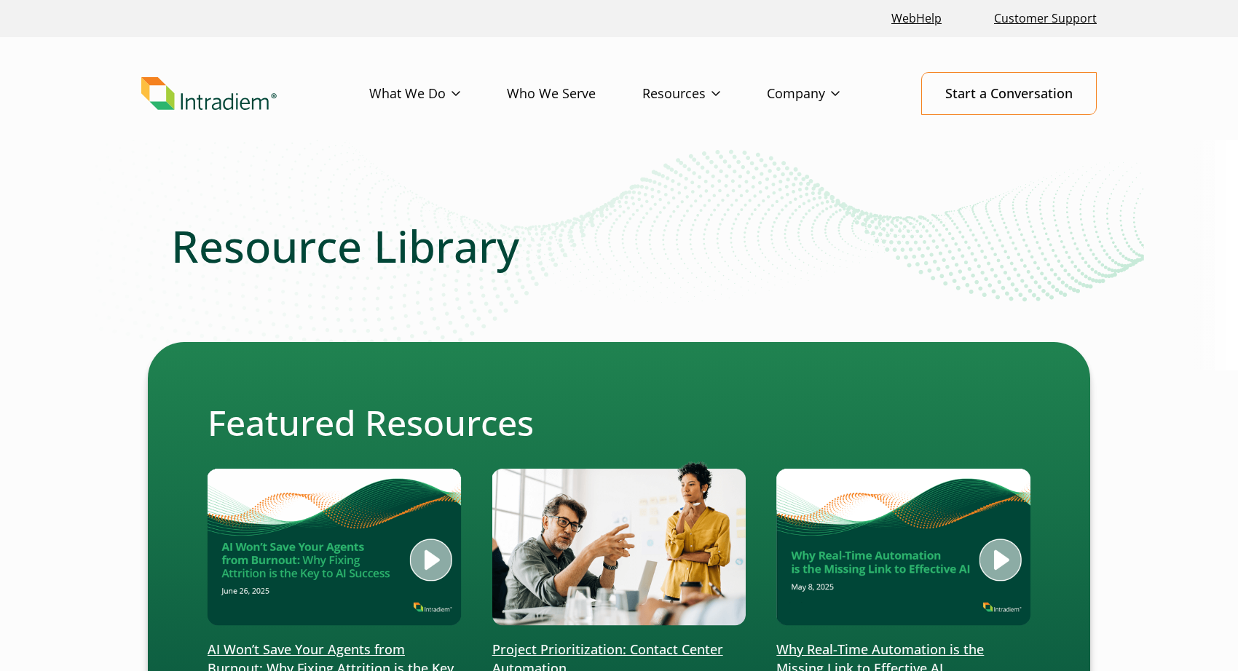  What do you see at coordinates (255, 94) in the screenshot?
I see `a: Link to homepage of Intradiem` at bounding box center [255, 94].